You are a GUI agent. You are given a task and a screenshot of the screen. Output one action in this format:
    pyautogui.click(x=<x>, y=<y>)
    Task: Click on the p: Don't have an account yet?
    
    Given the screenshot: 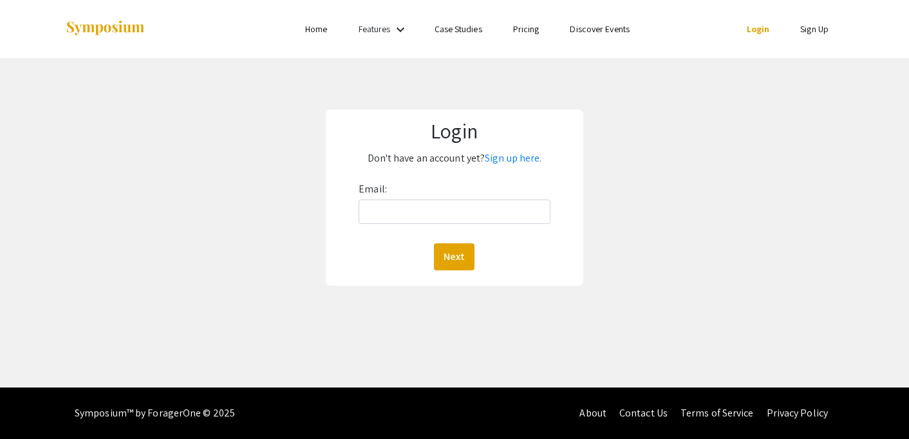 What is the action you would take?
    pyautogui.click(x=455, y=158)
    